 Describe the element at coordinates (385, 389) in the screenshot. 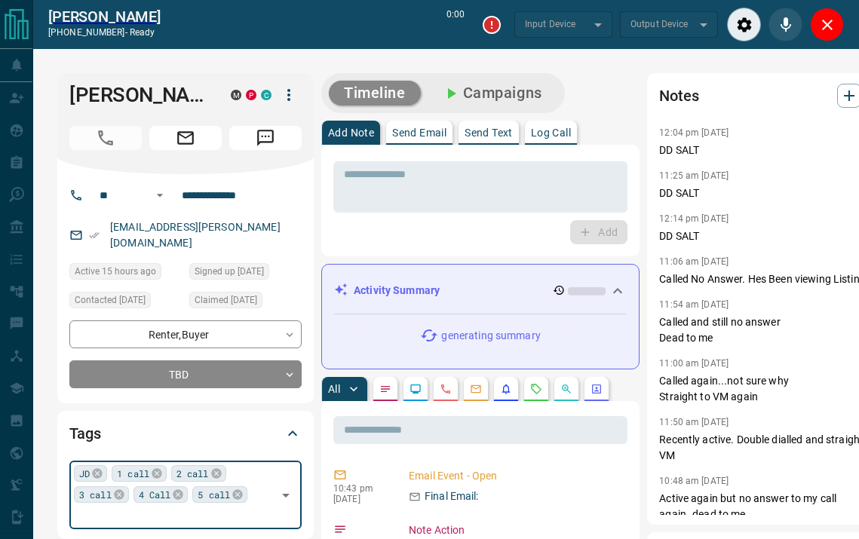

I see `svg: Notes` at that location.